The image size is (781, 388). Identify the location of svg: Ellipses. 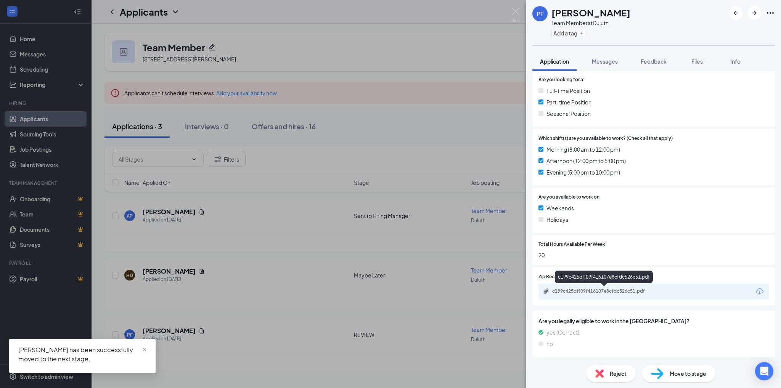
(770, 13).